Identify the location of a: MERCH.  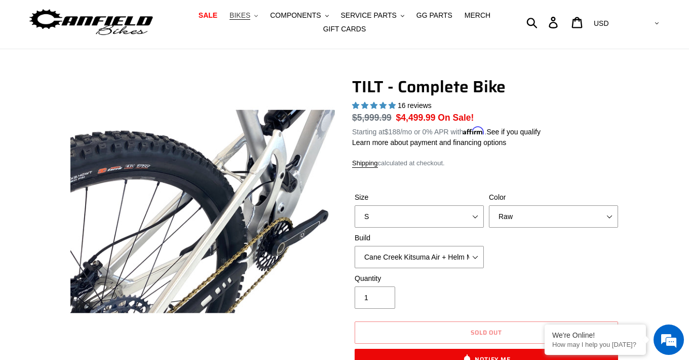
(477, 15).